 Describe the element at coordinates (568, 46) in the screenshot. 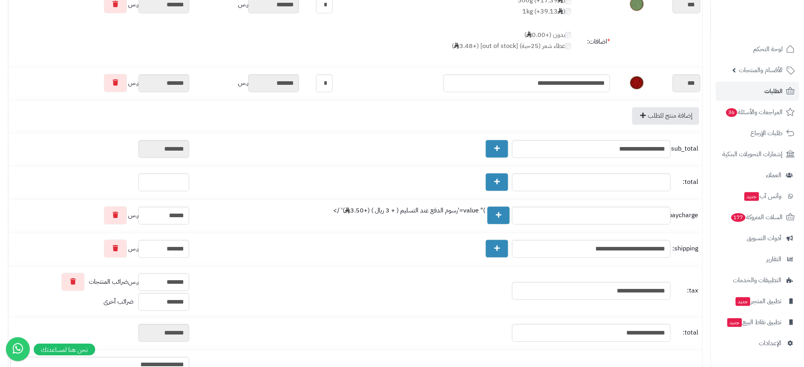

I see `input: غطاء شعر (25حبة) [out of stock] (+3.48)` at that location.